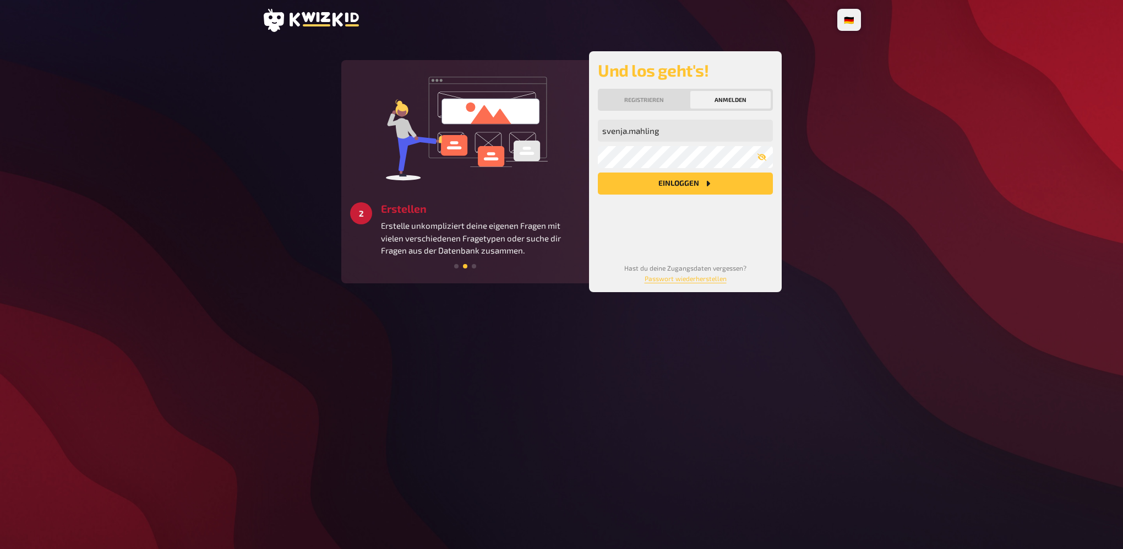 The height and width of the screenshot is (549, 1123). Describe the element at coordinates (731, 100) in the screenshot. I see `a: Anmelden` at that location.